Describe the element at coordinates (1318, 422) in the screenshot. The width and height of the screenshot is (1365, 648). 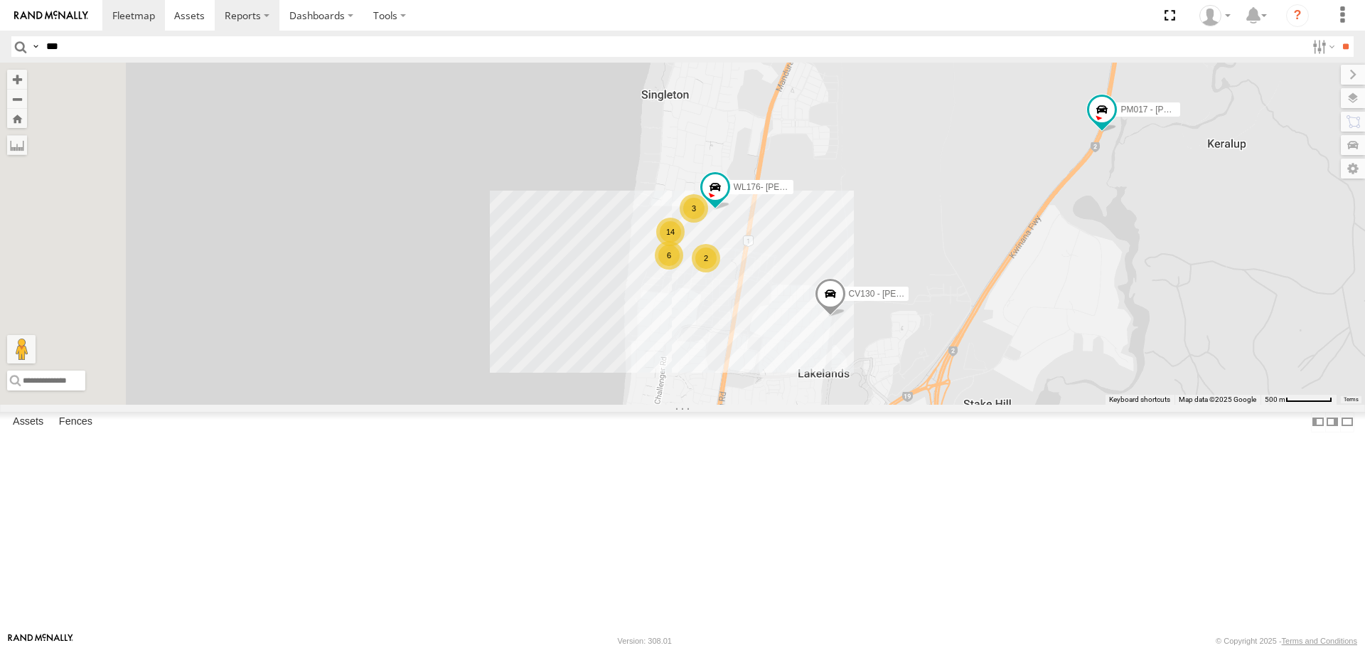
I see `label: Dock Summary Table to the Left` at that location.